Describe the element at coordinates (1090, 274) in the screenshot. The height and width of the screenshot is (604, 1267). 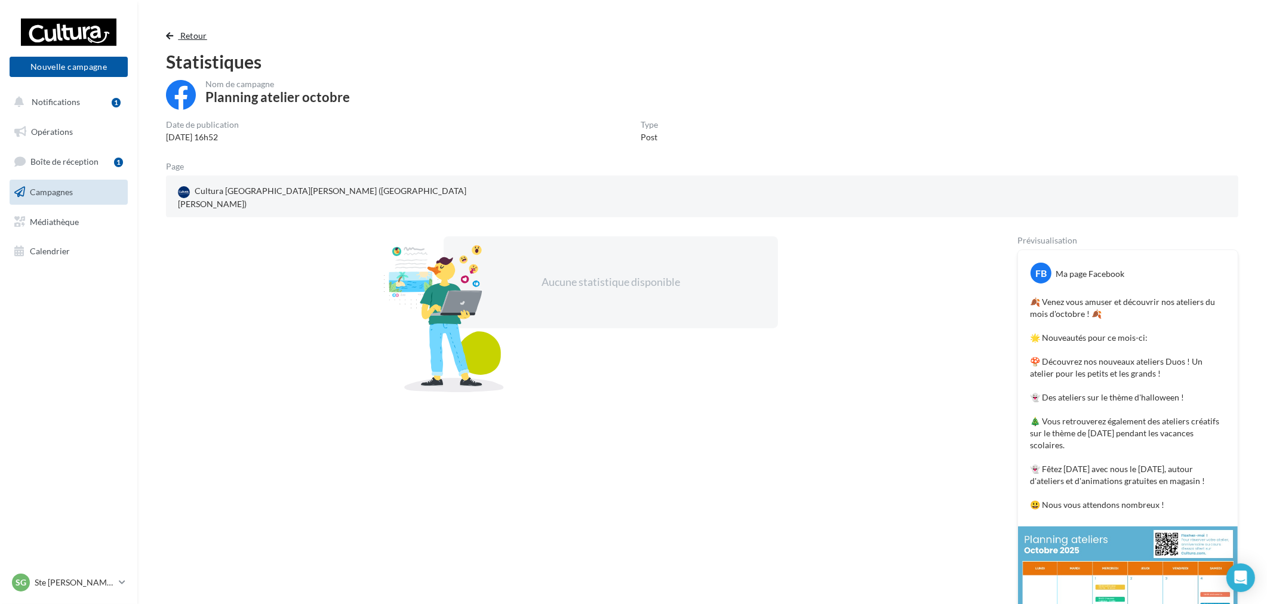
I see `div: Ma page Facebook` at that location.